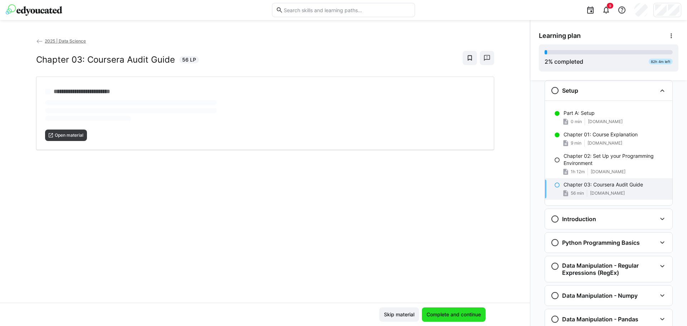 The image size is (687, 326). Describe the element at coordinates (600, 242) in the screenshot. I see `h3: Python Programming Basics` at that location.